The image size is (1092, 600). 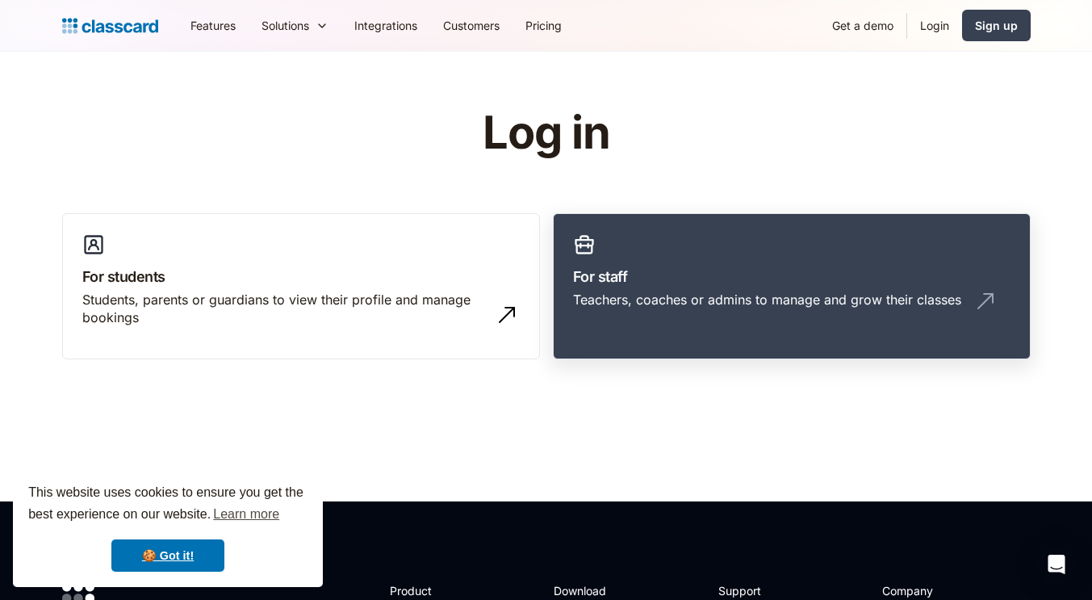 What do you see at coordinates (587, 590) in the screenshot?
I see `h2: Download` at bounding box center [587, 590].